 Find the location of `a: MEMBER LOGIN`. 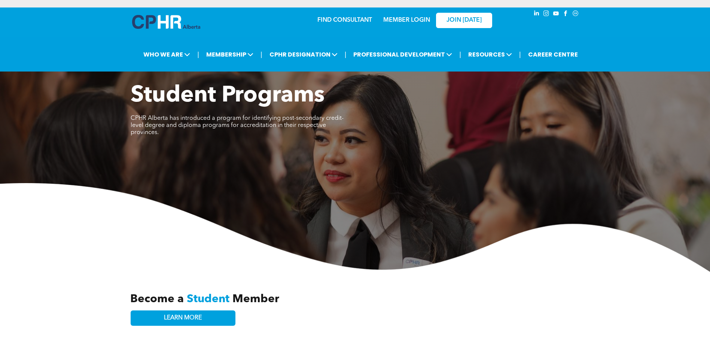

a: MEMBER LOGIN is located at coordinates (407, 20).